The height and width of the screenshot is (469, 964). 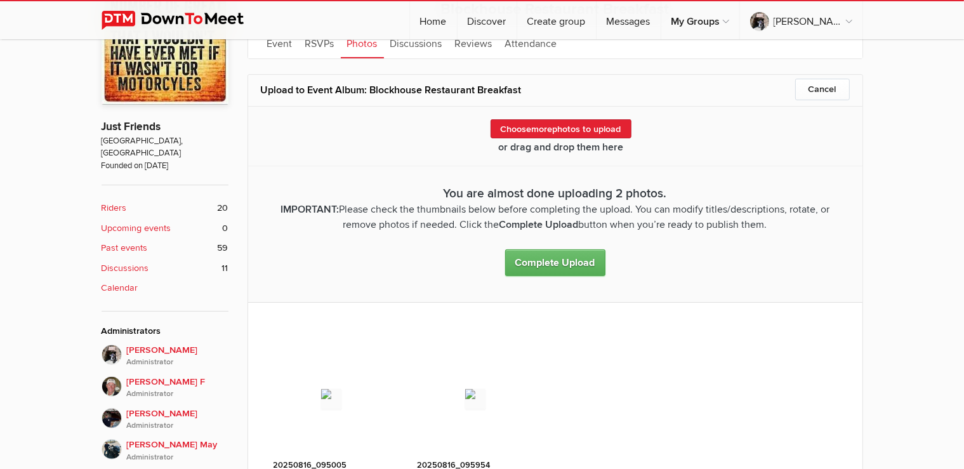 What do you see at coordinates (473, 43) in the screenshot?
I see `a: Reviews` at bounding box center [473, 43].